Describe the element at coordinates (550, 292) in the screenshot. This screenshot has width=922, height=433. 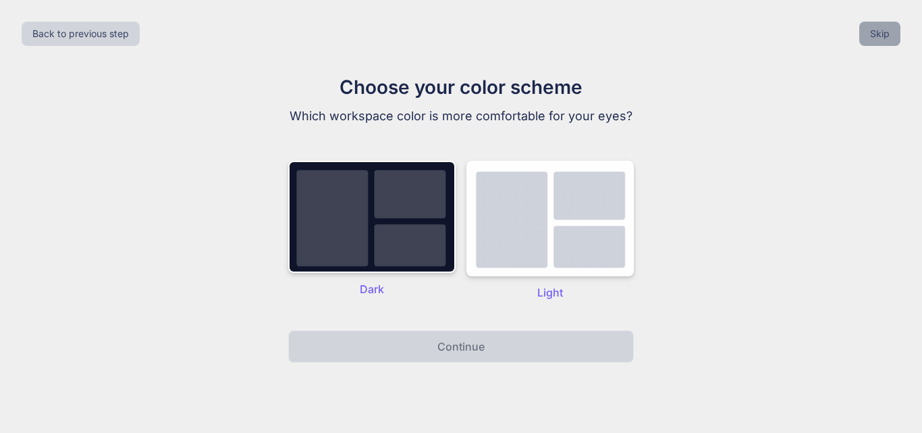
I see `p: Light` at that location.